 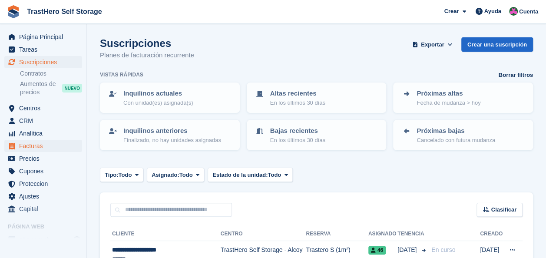 I want to click on p: Próximas altas, so click(x=448, y=93).